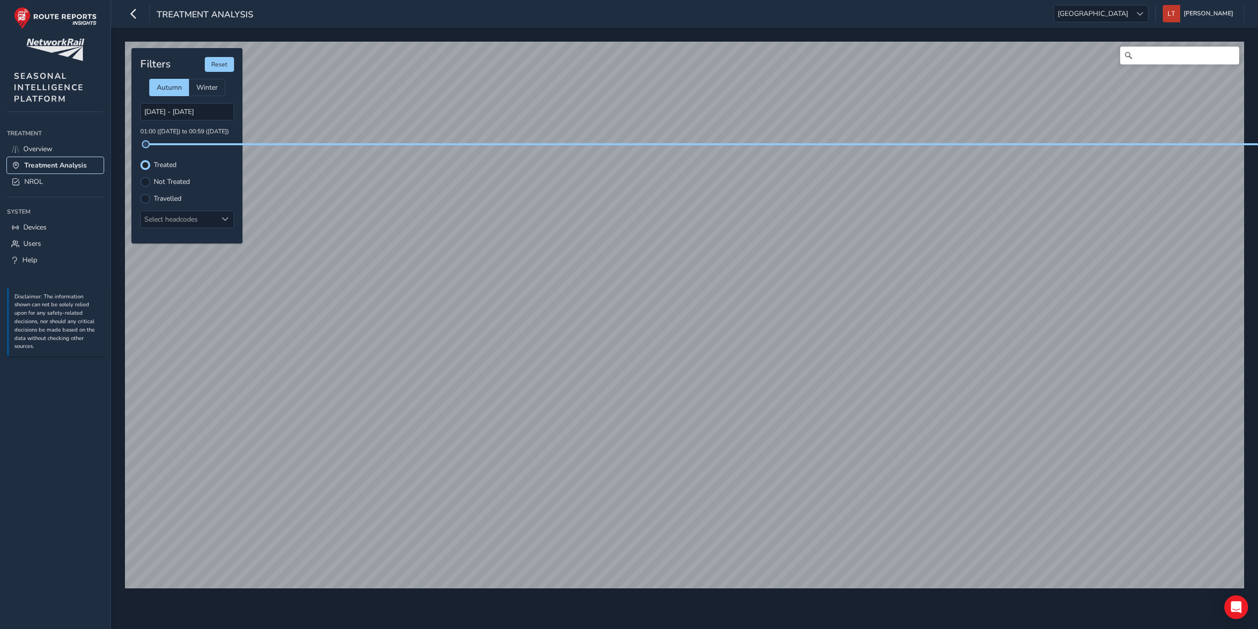  What do you see at coordinates (165, 165) in the screenshot?
I see `label: Treated` at bounding box center [165, 165].